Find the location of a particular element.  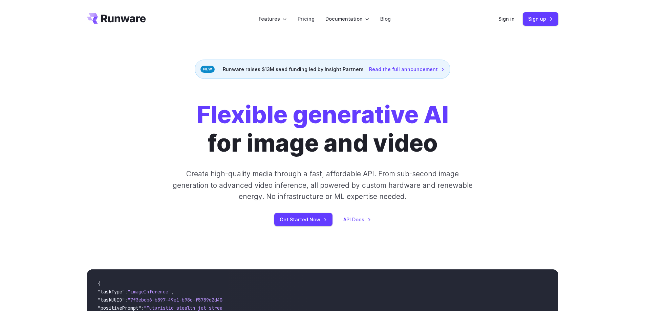

a: Read the full announcement is located at coordinates (406, 69).